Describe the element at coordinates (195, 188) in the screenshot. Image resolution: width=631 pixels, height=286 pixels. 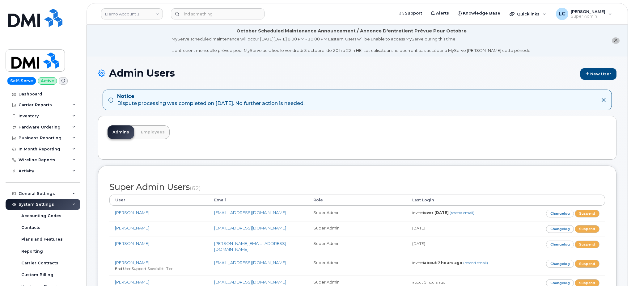
I see `small: (62)` at that location.